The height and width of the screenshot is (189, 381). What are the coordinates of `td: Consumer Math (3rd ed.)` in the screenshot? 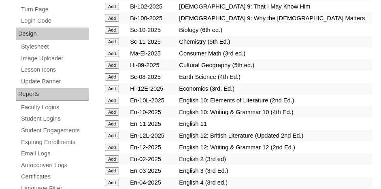 It's located at (275, 53).